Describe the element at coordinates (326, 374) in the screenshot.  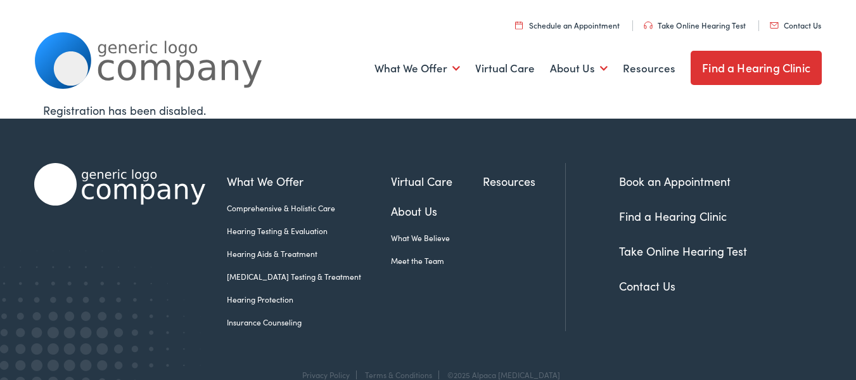
I see `a: Privacy Policy` at that location.